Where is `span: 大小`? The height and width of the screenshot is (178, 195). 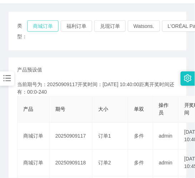 span: 大小 is located at coordinates (103, 109).